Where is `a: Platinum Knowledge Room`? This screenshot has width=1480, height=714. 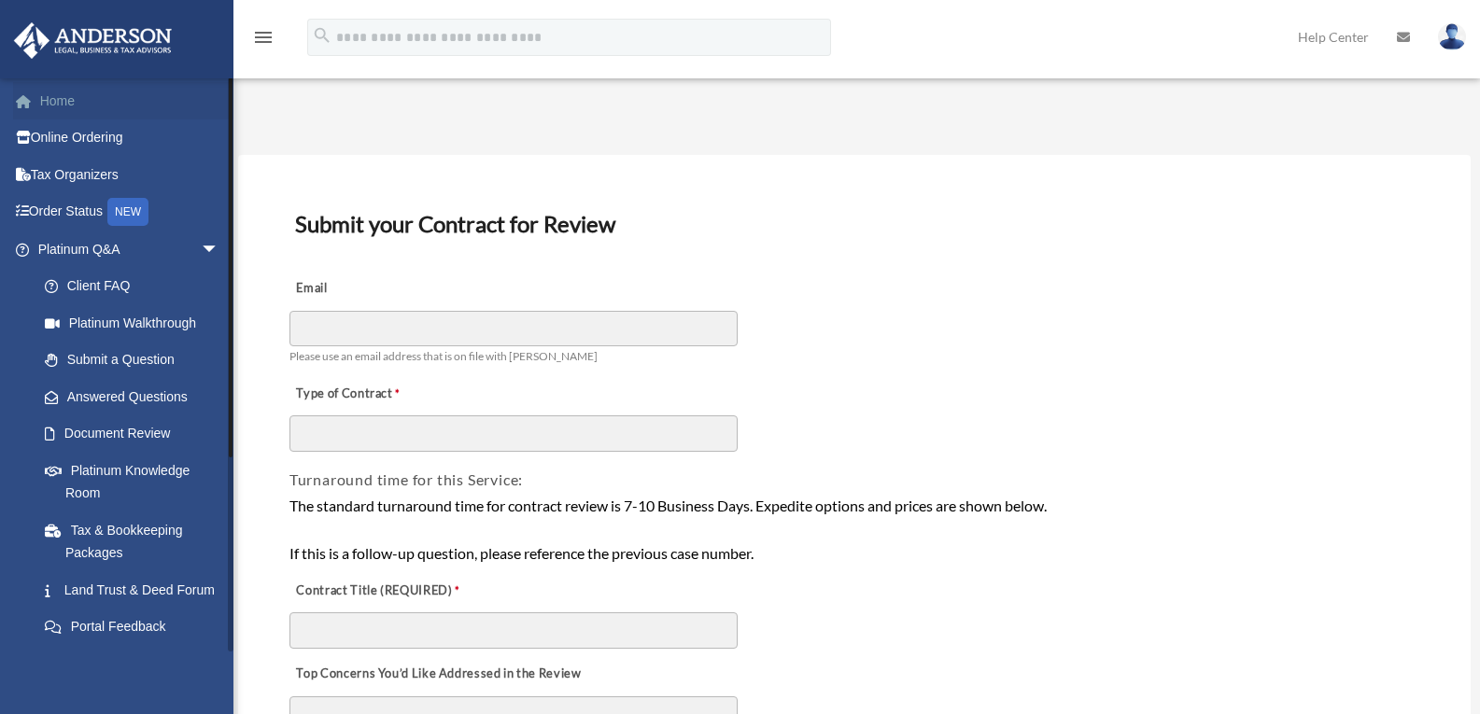
a: Platinum Knowledge Room is located at coordinates (136, 482).